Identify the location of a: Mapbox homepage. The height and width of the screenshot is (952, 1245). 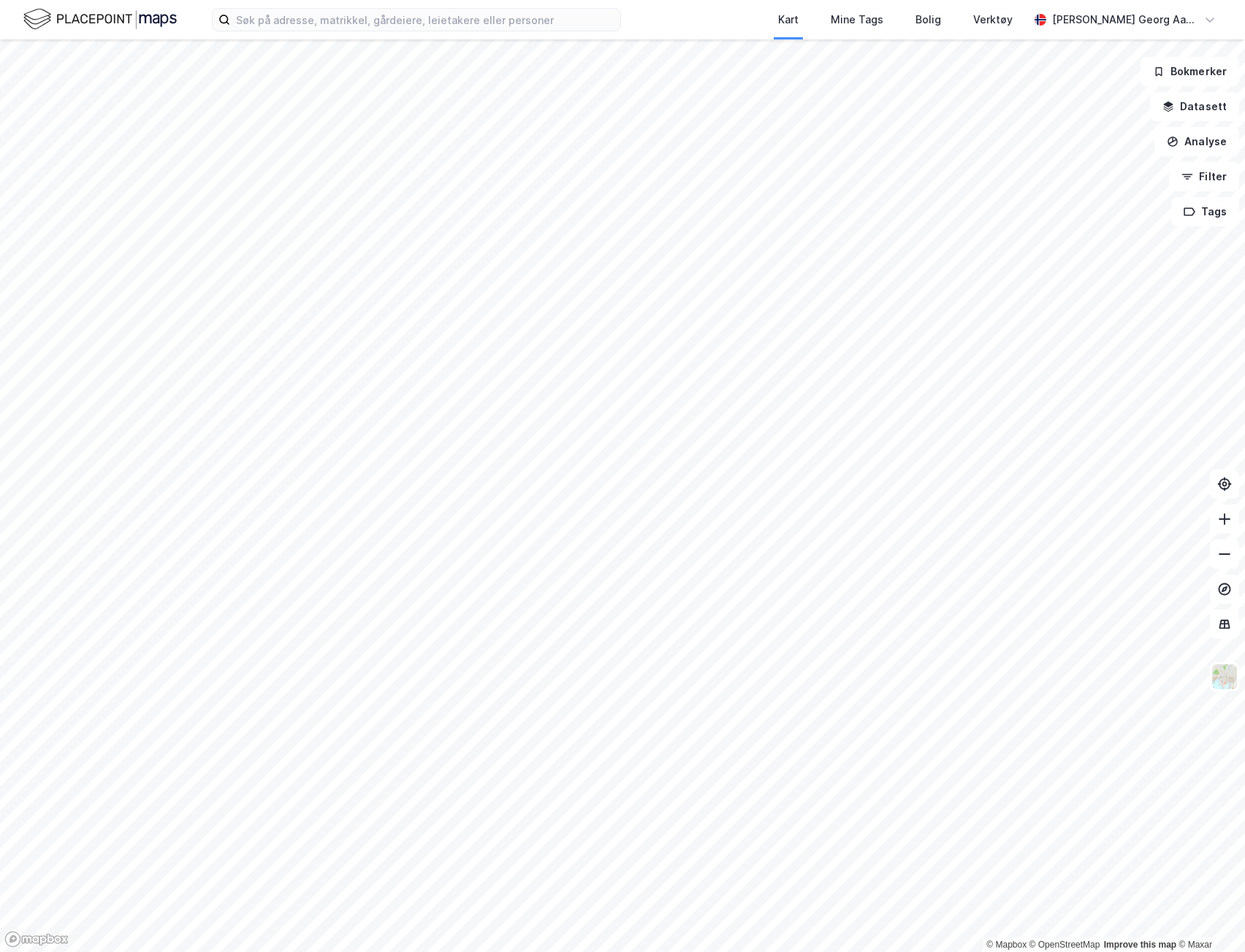
(36, 939).